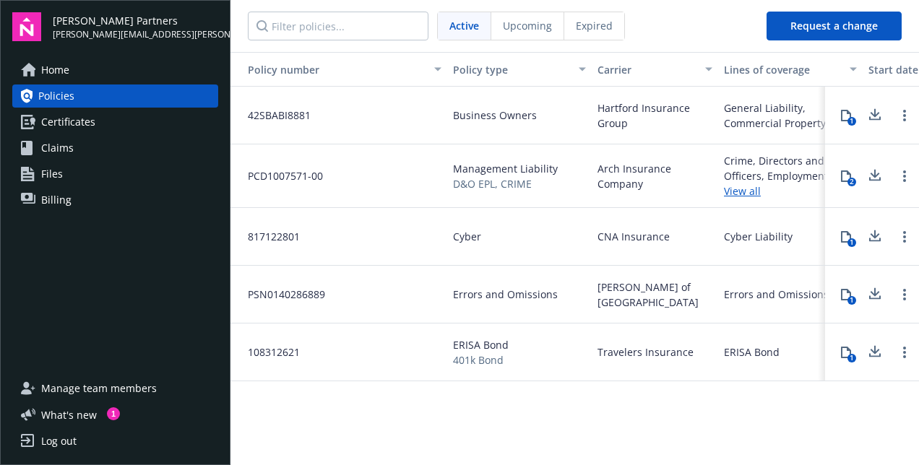 This screenshot has height=465, width=919. Describe the element at coordinates (99, 389) in the screenshot. I see `span: Manage team members` at that location.